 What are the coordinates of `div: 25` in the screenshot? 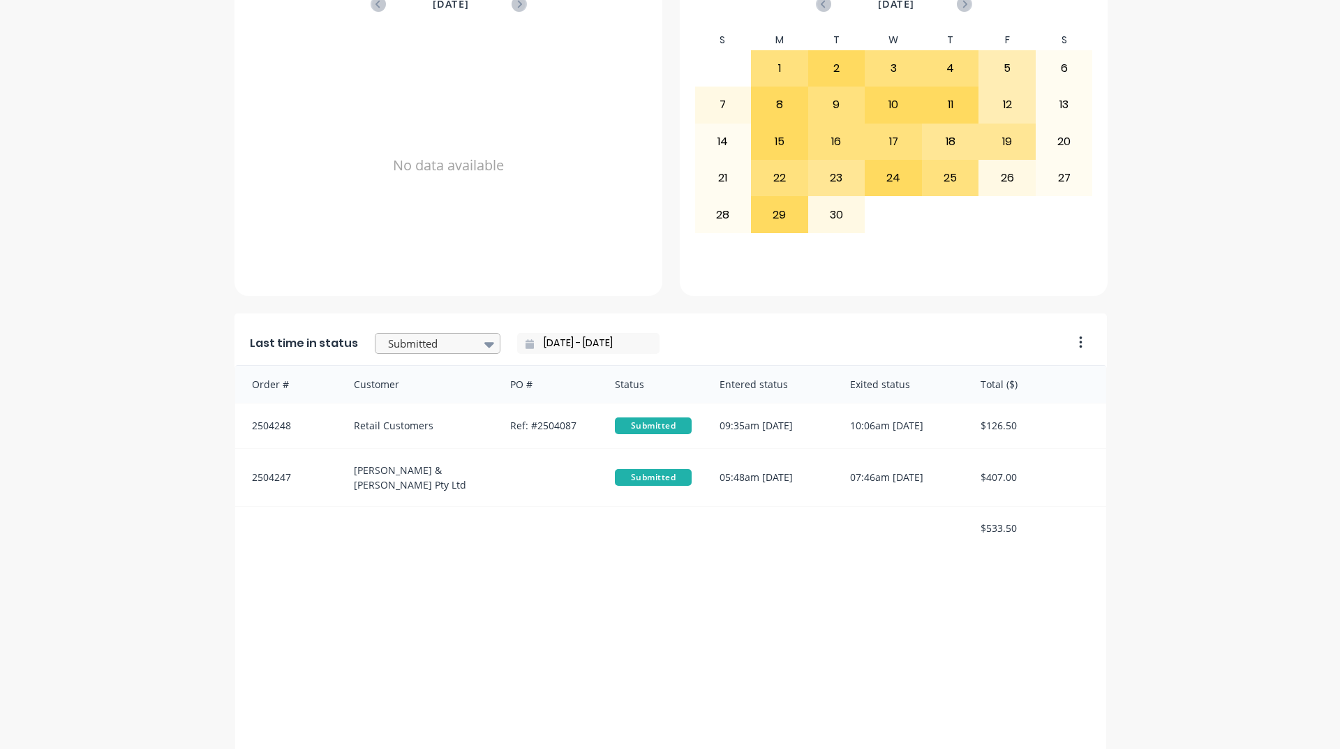 It's located at (950, 178).